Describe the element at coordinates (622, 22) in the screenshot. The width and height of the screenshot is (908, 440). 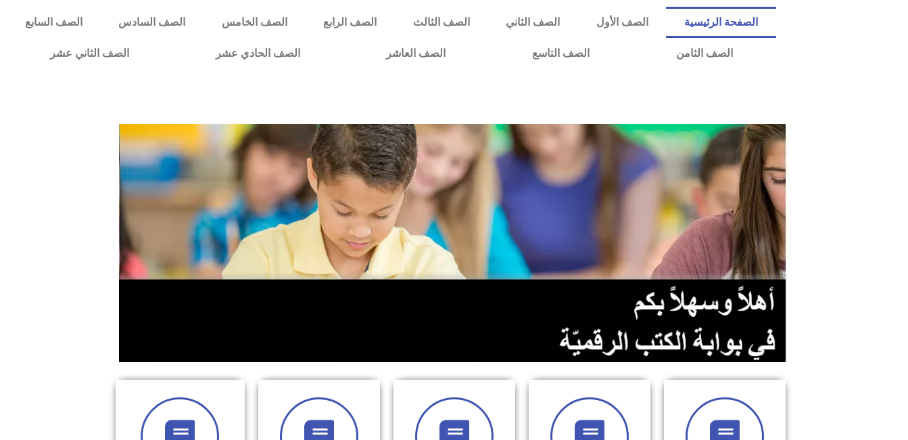
I see `a: الصف الأول` at that location.